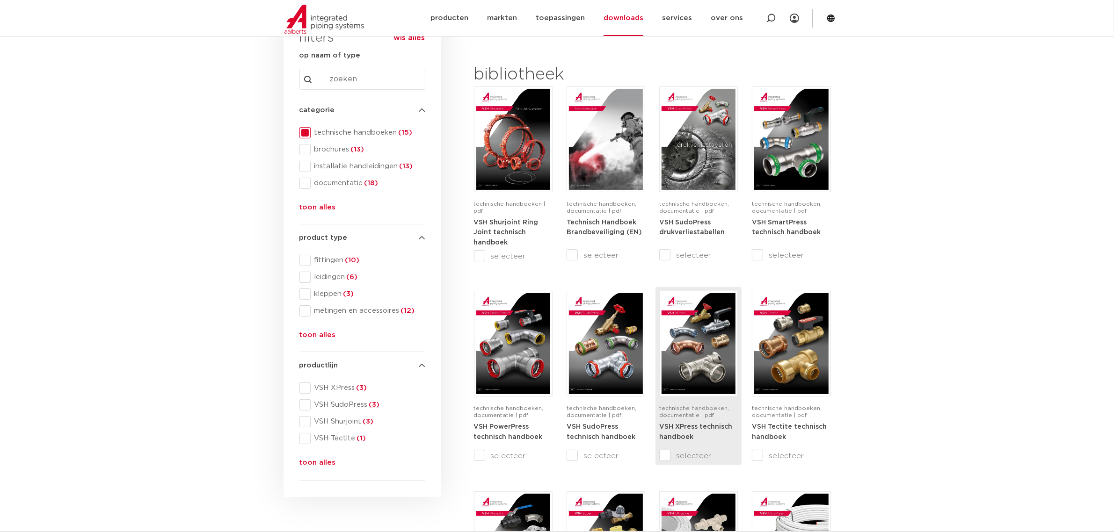 This screenshot has height=532, width=1114. Describe the element at coordinates (362, 110) in the screenshot. I see `h4: categorie` at that location.